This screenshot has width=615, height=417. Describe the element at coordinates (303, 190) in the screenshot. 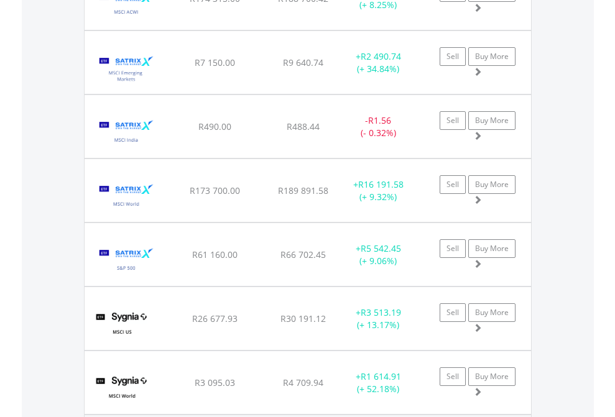

I see `span: R189 891.58` at that location.